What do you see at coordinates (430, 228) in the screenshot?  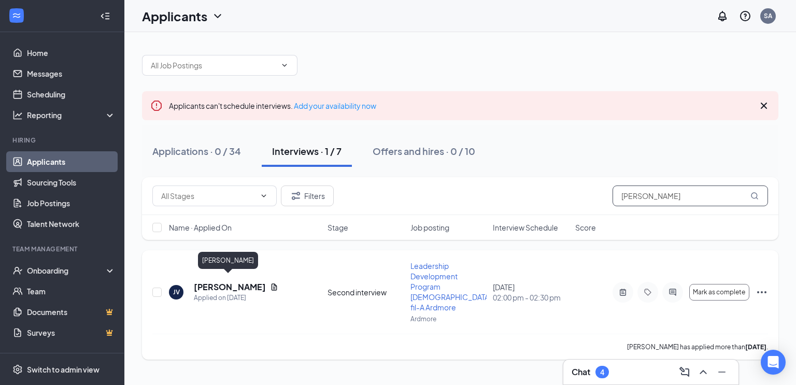 I see `span: Job posting` at bounding box center [430, 228].